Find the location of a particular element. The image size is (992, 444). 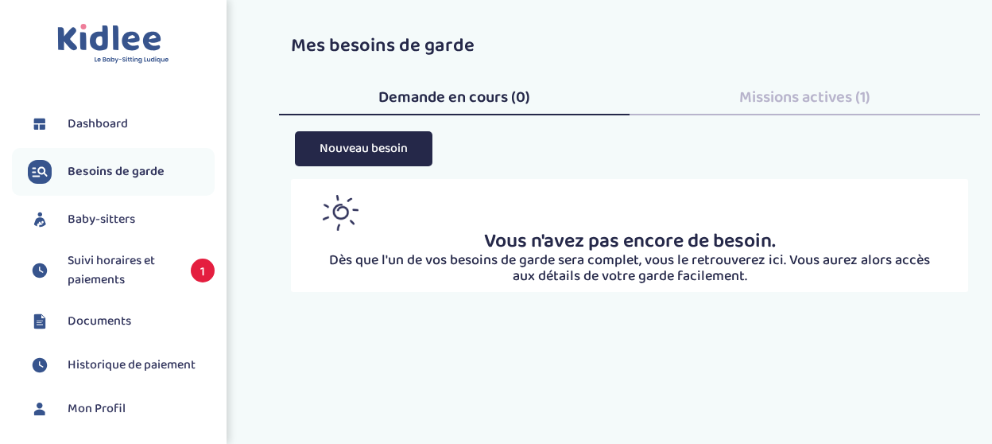

span: 1 is located at coordinates (203, 270).